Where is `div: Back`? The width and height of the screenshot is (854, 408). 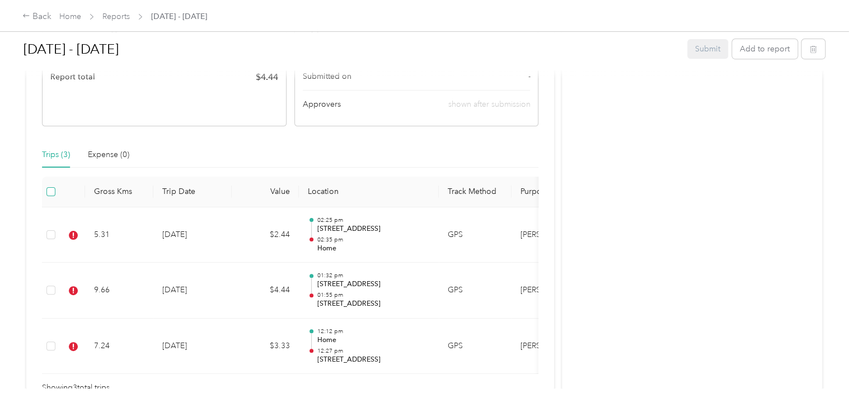
div: Back is located at coordinates (37, 17).